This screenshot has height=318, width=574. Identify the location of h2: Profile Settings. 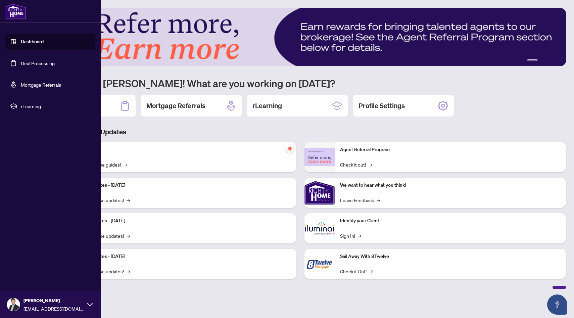
(382, 106).